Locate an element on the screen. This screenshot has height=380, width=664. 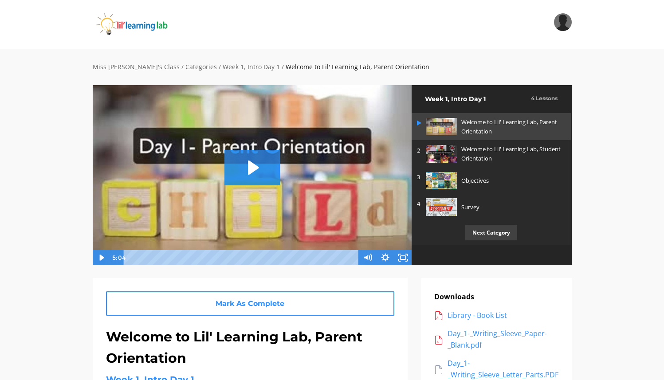
div: Playbar is located at coordinates (242, 258).